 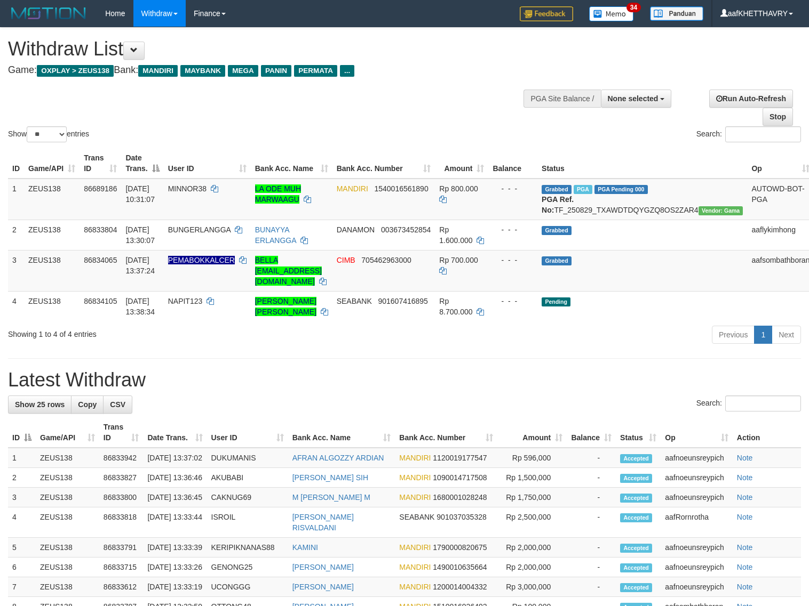 I want to click on label: Show entries, so click(x=49, y=134).